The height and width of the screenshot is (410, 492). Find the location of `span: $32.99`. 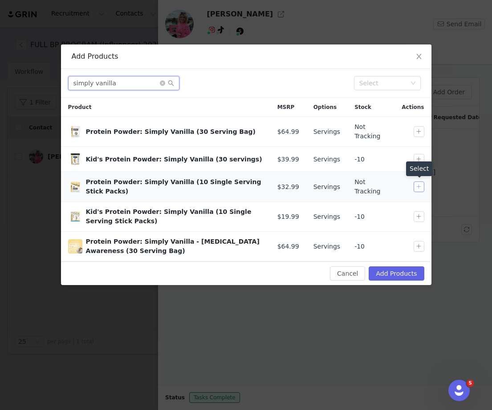

span: $32.99 is located at coordinates (288, 187).